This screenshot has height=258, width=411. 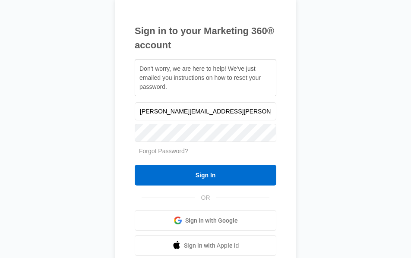 I want to click on a: Forgot Password?, so click(x=164, y=151).